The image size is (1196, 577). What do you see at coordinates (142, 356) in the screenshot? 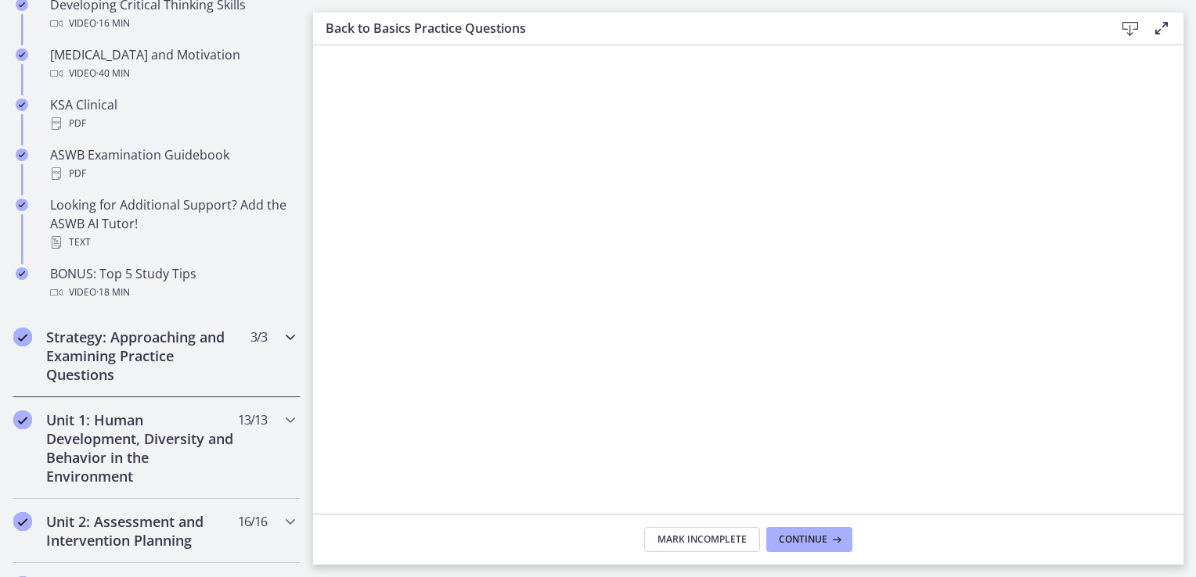
I see `h2: Strategy: Approaching and Examining Practice Questions` at bounding box center [142, 356].